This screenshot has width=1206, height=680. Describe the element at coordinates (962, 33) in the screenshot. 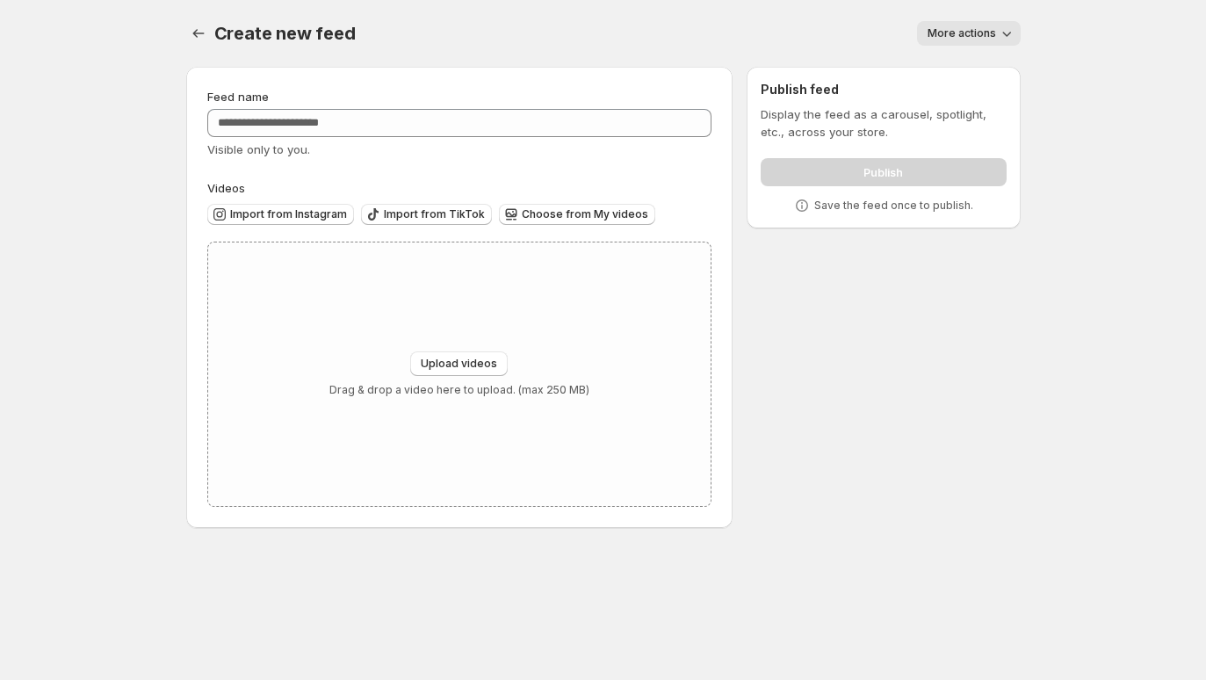

I see `span: More actions` at that location.